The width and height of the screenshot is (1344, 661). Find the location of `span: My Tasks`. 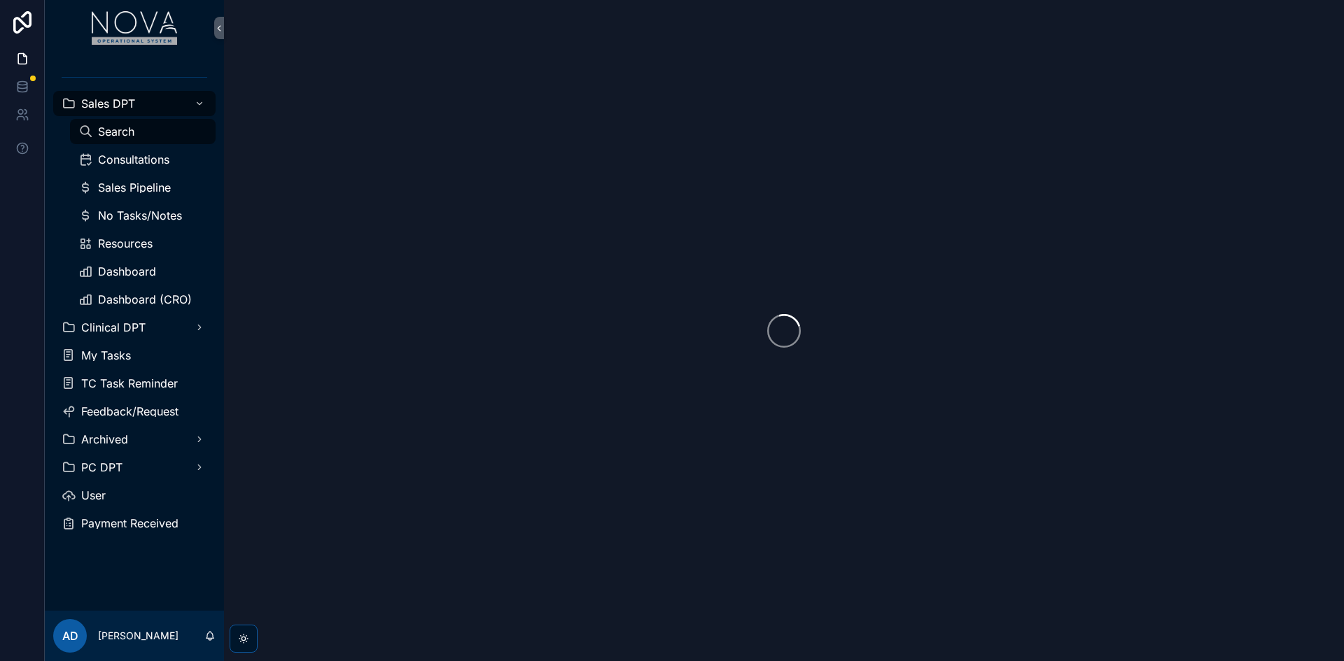

span: My Tasks is located at coordinates (106, 356).